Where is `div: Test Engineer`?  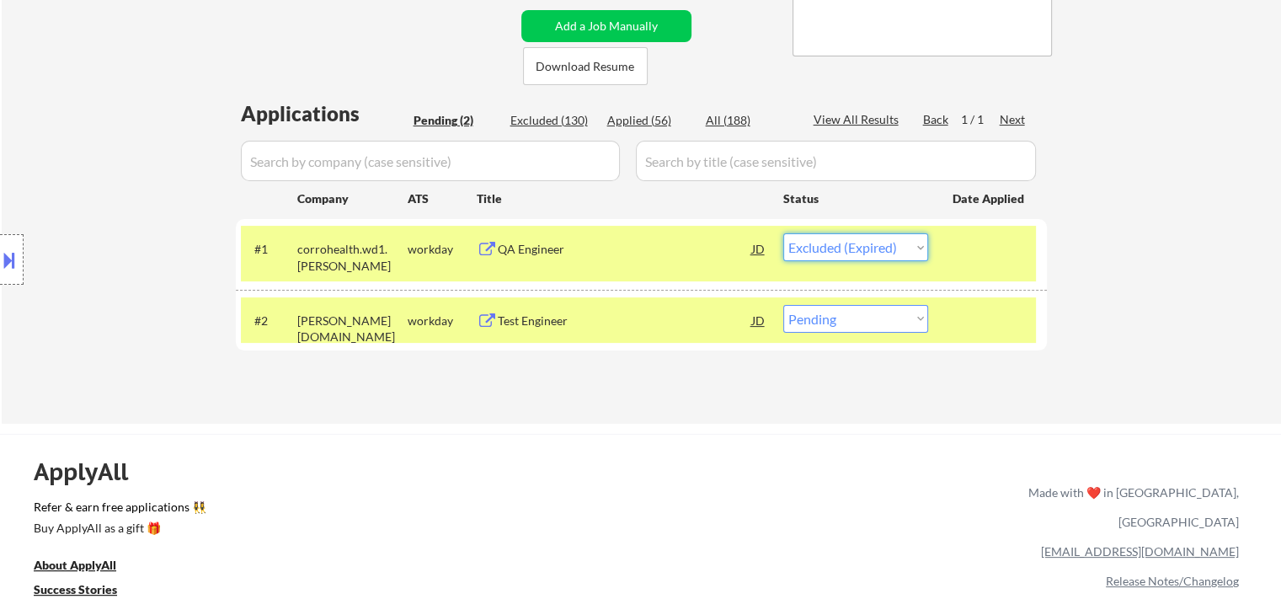 div: Test Engineer is located at coordinates (625, 321).